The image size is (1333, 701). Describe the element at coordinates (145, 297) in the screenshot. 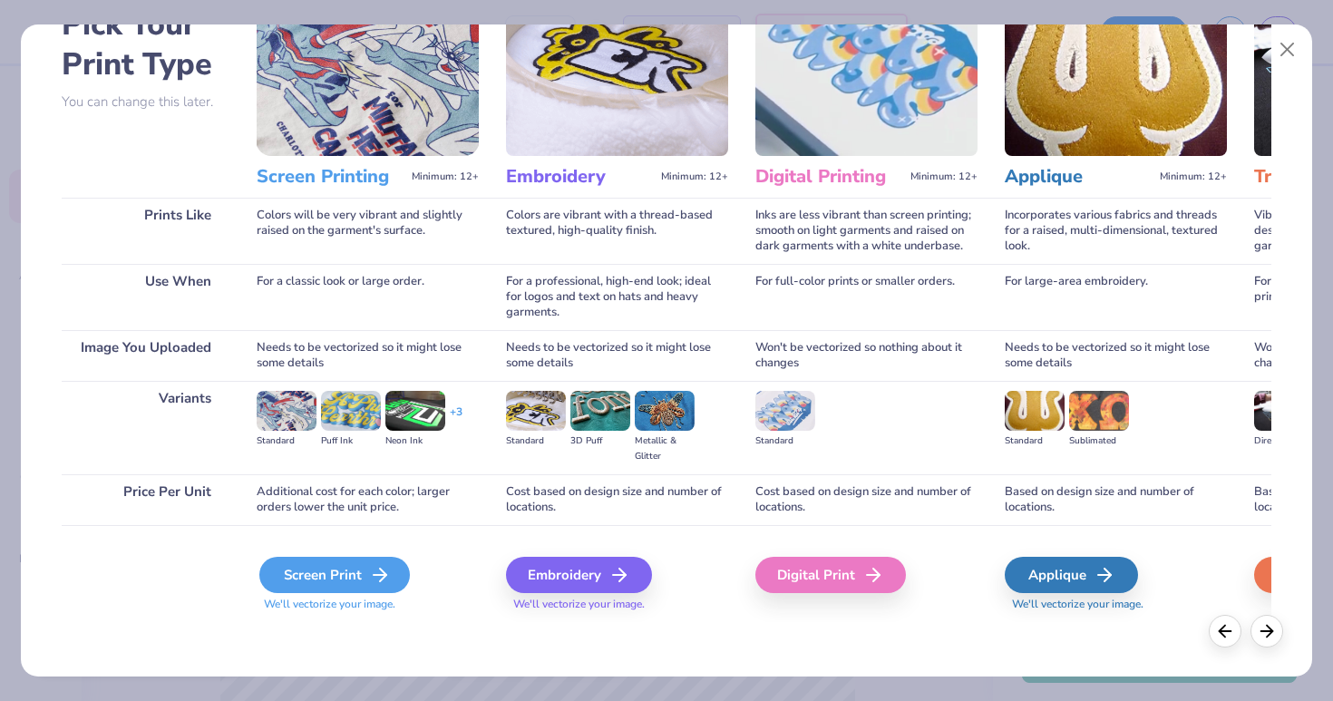

I see `div: Use When` at that location.